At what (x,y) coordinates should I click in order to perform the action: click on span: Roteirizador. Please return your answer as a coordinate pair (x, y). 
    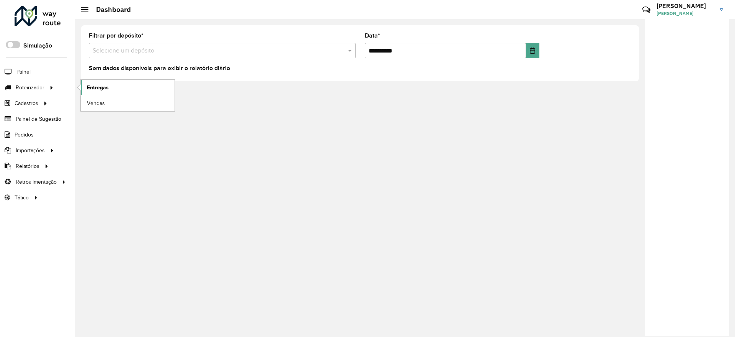
    Looking at the image, I should click on (30, 87).